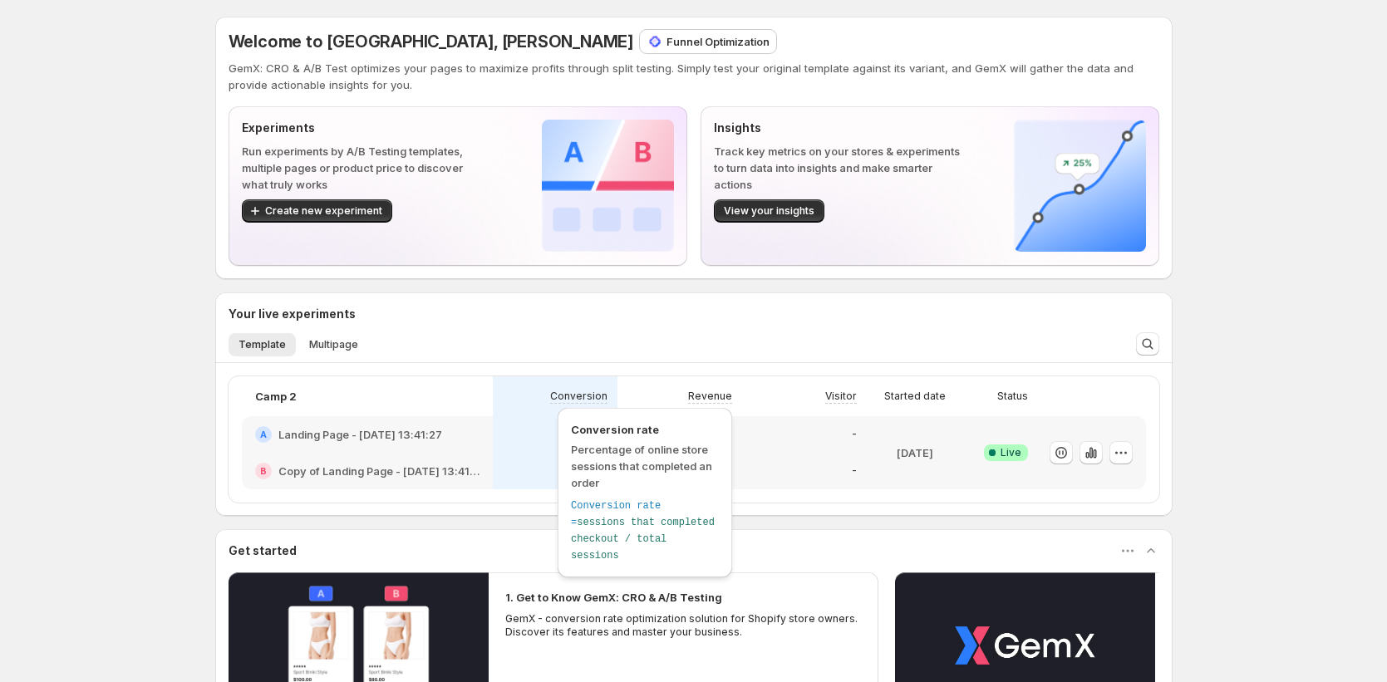  Describe the element at coordinates (579, 396) in the screenshot. I see `p: Conversion` at that location.